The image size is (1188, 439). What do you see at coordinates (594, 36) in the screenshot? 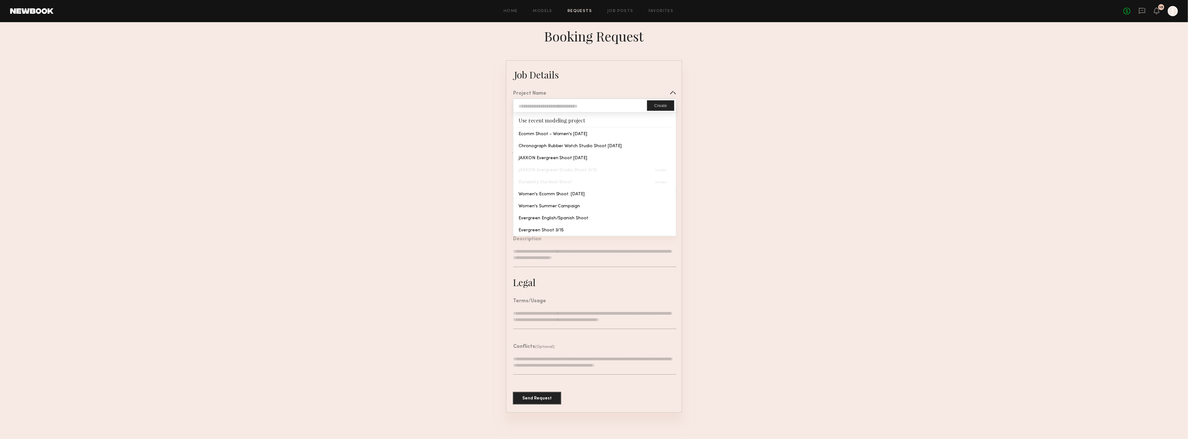
I see `div: Booking Request` at bounding box center [594, 36].